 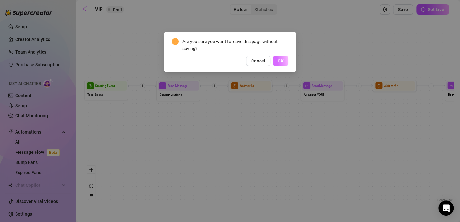 I want to click on span: OK, so click(x=280, y=61).